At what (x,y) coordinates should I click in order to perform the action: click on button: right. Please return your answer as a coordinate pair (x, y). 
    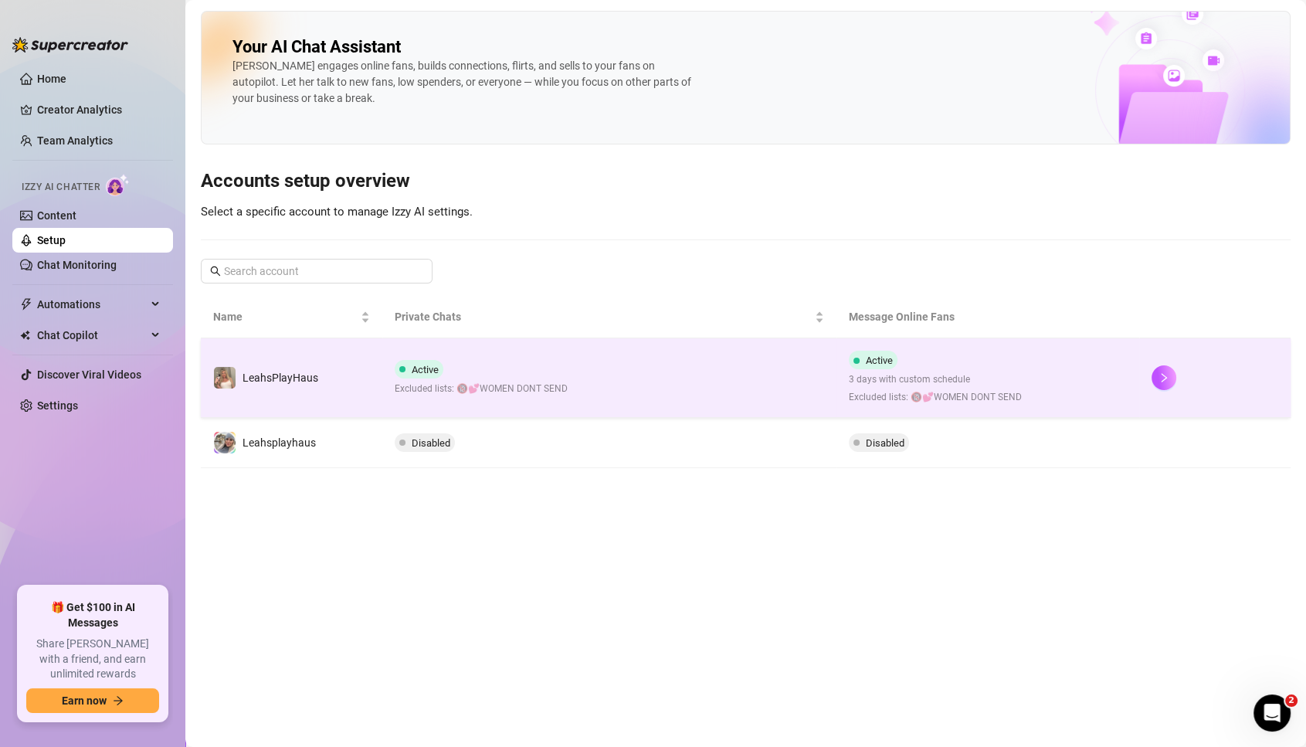
    Looking at the image, I should click on (1164, 378).